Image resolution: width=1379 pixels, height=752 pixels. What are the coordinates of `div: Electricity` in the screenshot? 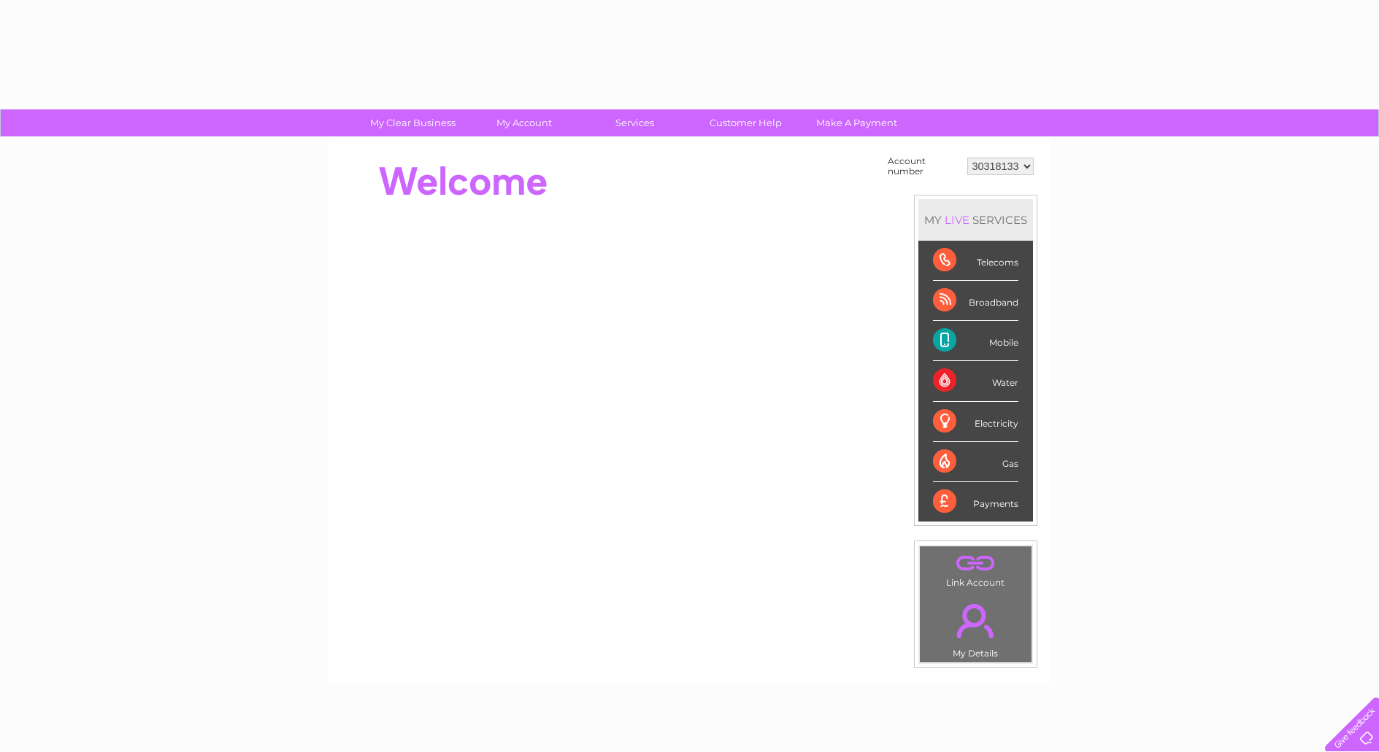 It's located at (975, 422).